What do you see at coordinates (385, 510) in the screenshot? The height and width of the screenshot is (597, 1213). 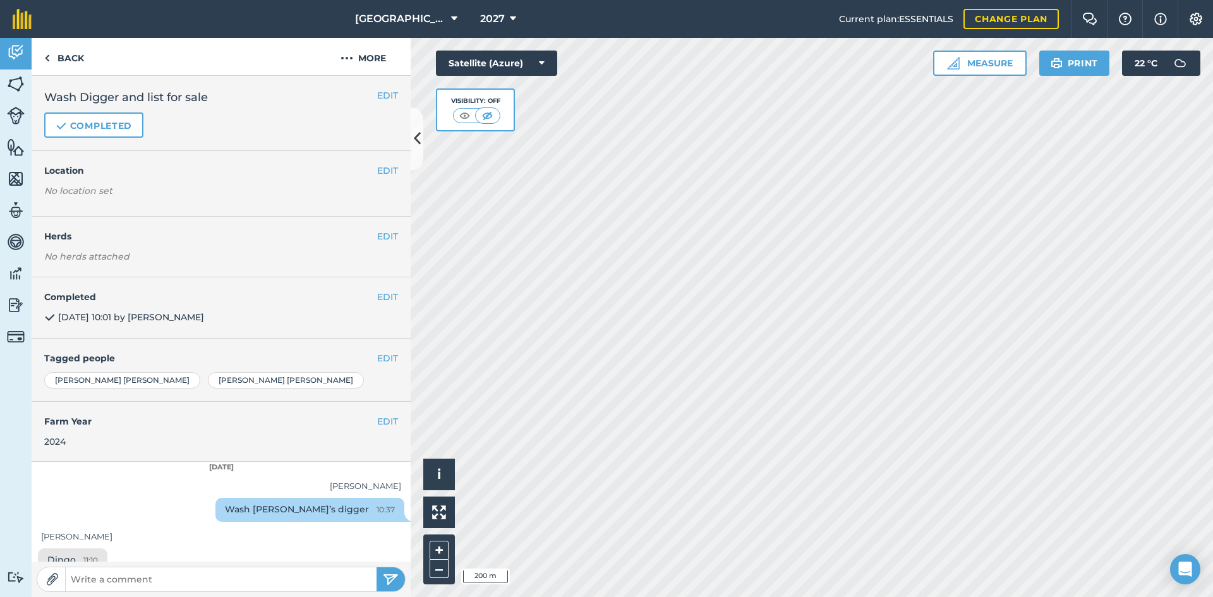 I see `span: 10:37` at bounding box center [385, 510].